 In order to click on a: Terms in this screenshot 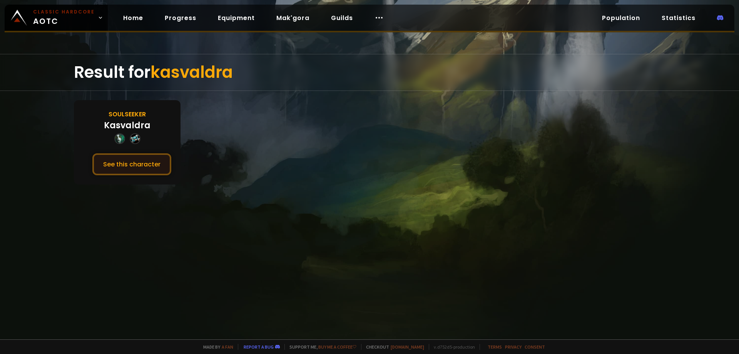, I will do `click(495, 346)`.